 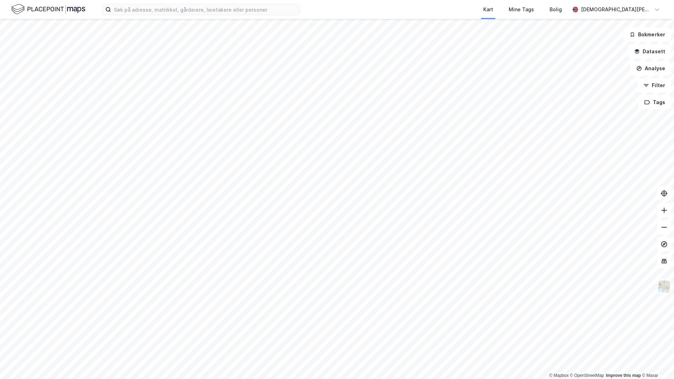 What do you see at coordinates (522, 10) in the screenshot?
I see `div: Mine Tags` at bounding box center [522, 10].